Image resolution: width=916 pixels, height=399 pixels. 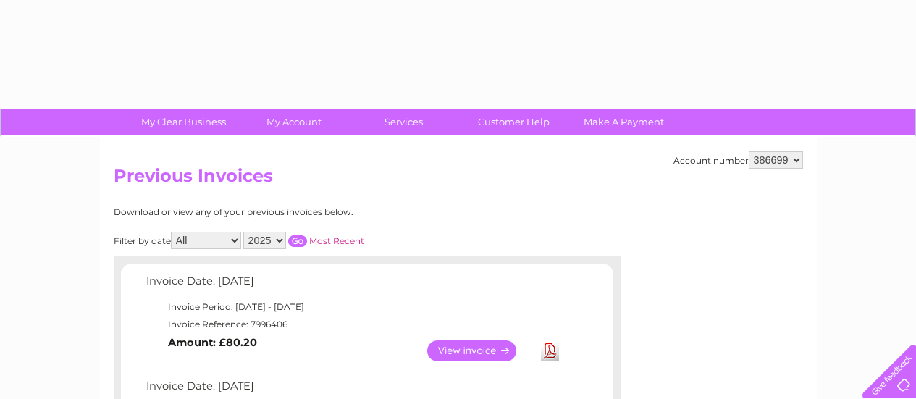 I want to click on a: My Account, so click(x=293, y=122).